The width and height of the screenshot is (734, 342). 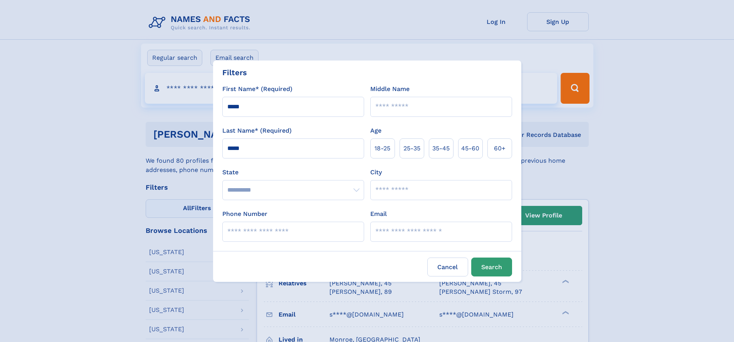 I want to click on label: Last Name* (Required), so click(x=257, y=131).